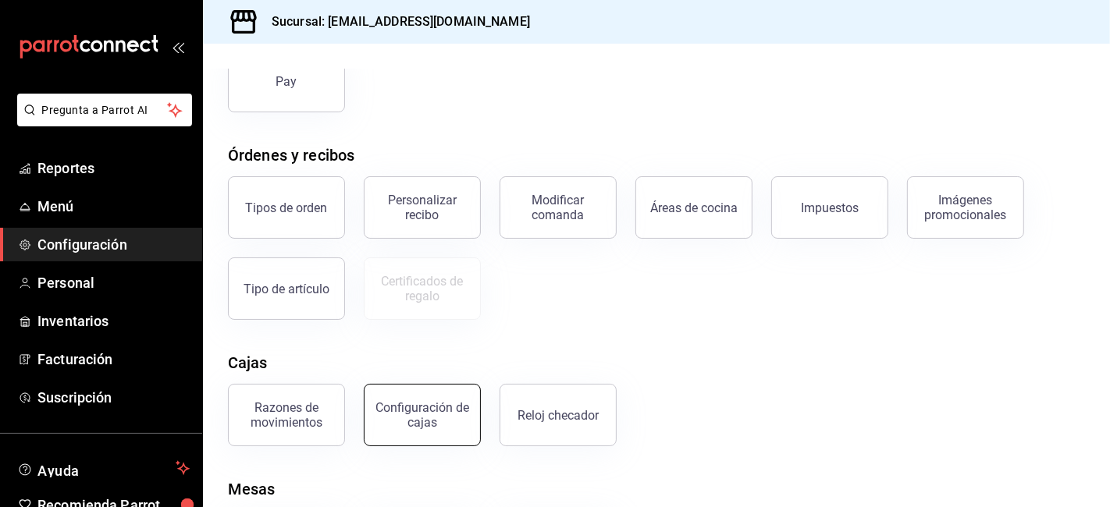 The height and width of the screenshot is (507, 1110). Describe the element at coordinates (113, 206) in the screenshot. I see `span: Menú` at that location.